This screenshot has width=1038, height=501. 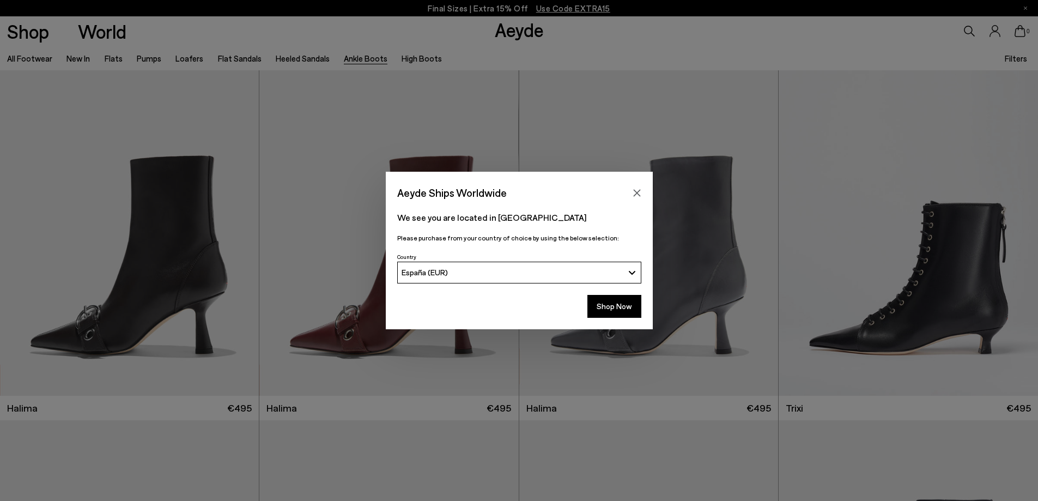 What do you see at coordinates (637, 193) in the screenshot?
I see `button: Close` at bounding box center [637, 193].